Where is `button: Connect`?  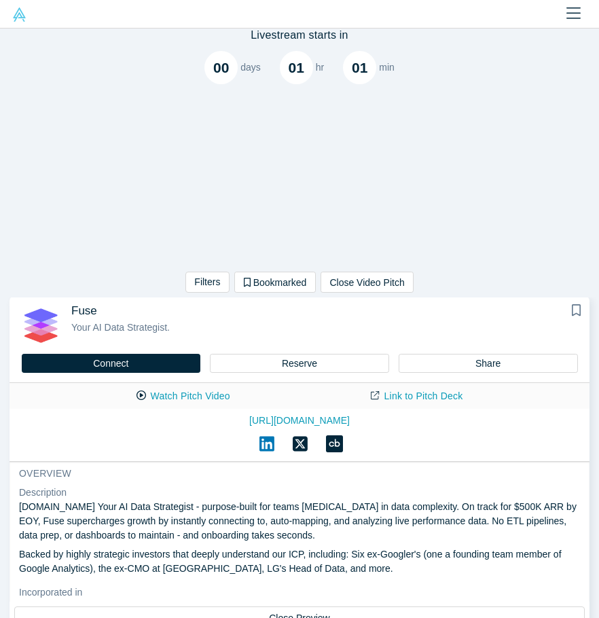
button: Connect is located at coordinates (111, 363).